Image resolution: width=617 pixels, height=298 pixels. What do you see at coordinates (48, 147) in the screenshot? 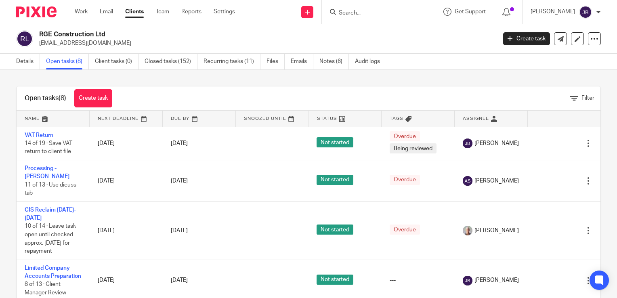
I see `span: 14 of 19 · Save VAT return to client file` at bounding box center [48, 147].